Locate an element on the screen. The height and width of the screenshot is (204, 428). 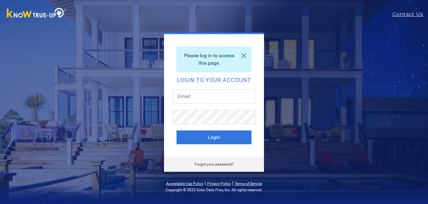
a: Terms of Service is located at coordinates (248, 183).